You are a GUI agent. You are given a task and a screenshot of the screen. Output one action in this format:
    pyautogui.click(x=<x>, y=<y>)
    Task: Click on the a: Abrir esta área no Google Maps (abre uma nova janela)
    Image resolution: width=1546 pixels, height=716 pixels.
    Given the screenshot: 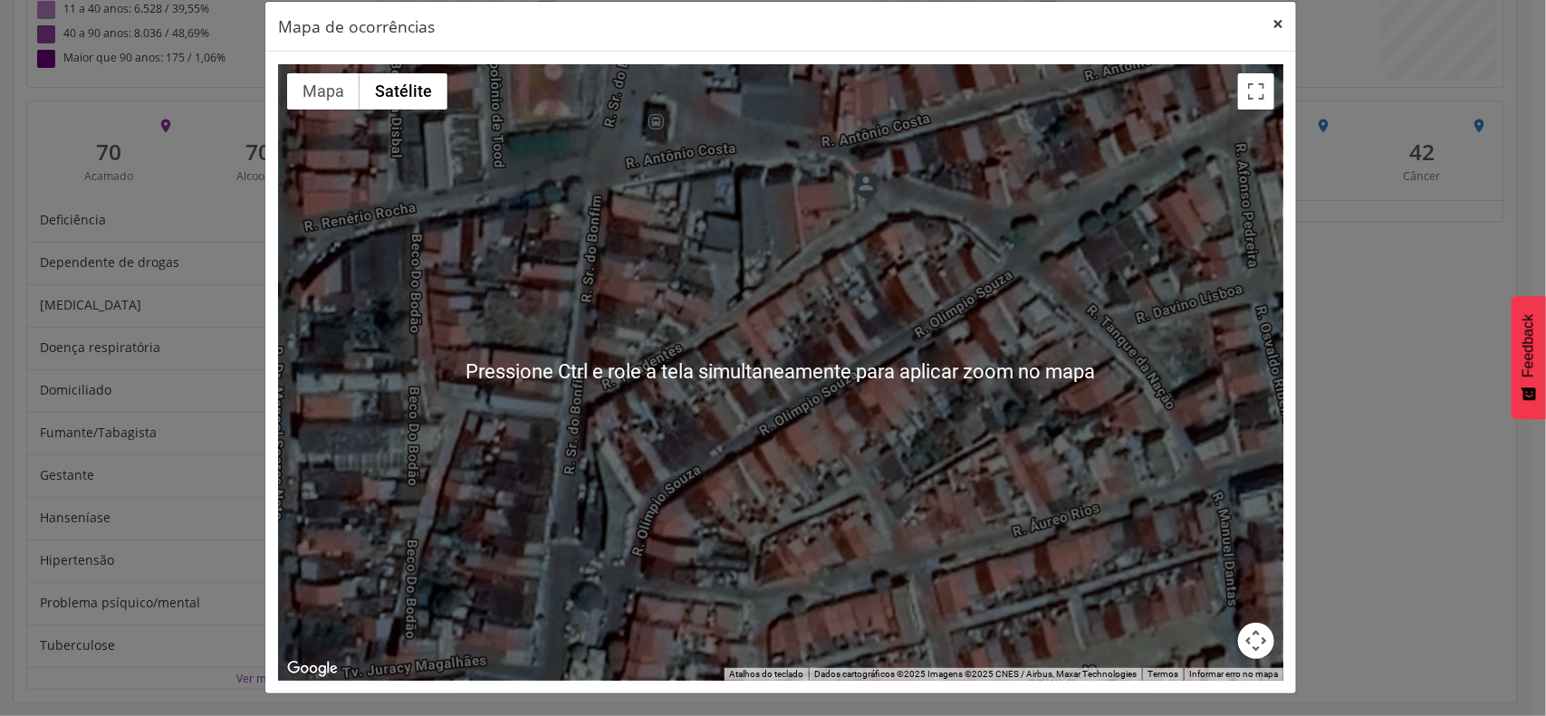 What is the action you would take?
    pyautogui.click(x=312, y=669)
    